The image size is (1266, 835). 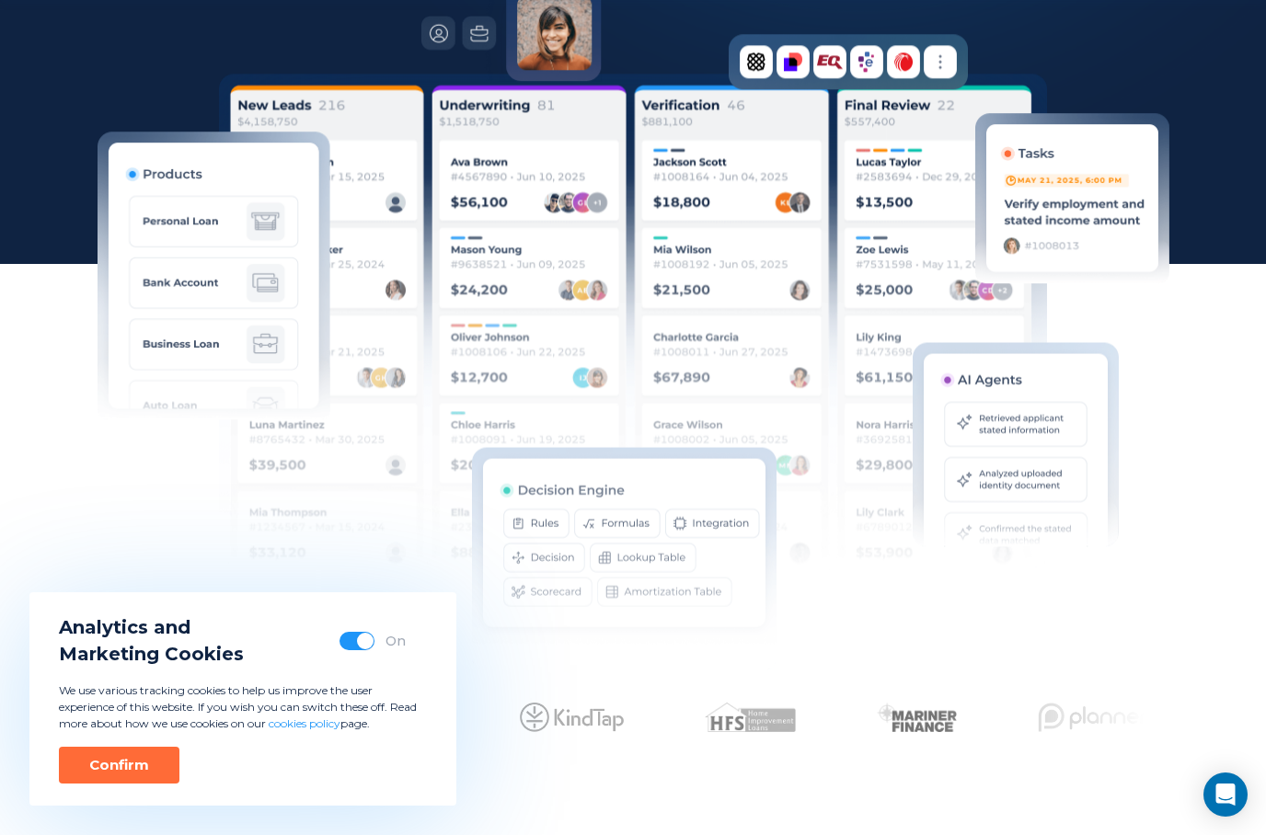 What do you see at coordinates (1225, 795) in the screenshot?
I see `div: Open Intercom Messenger` at bounding box center [1225, 795].